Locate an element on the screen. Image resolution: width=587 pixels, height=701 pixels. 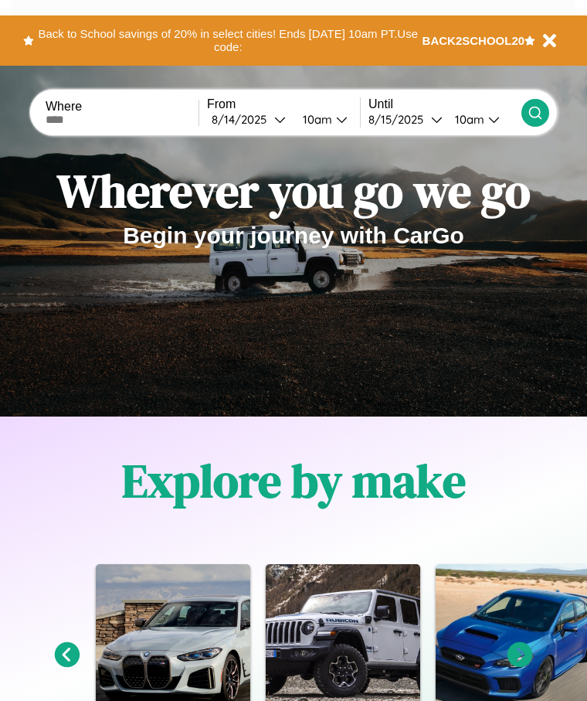
label: From is located at coordinates (284, 104).